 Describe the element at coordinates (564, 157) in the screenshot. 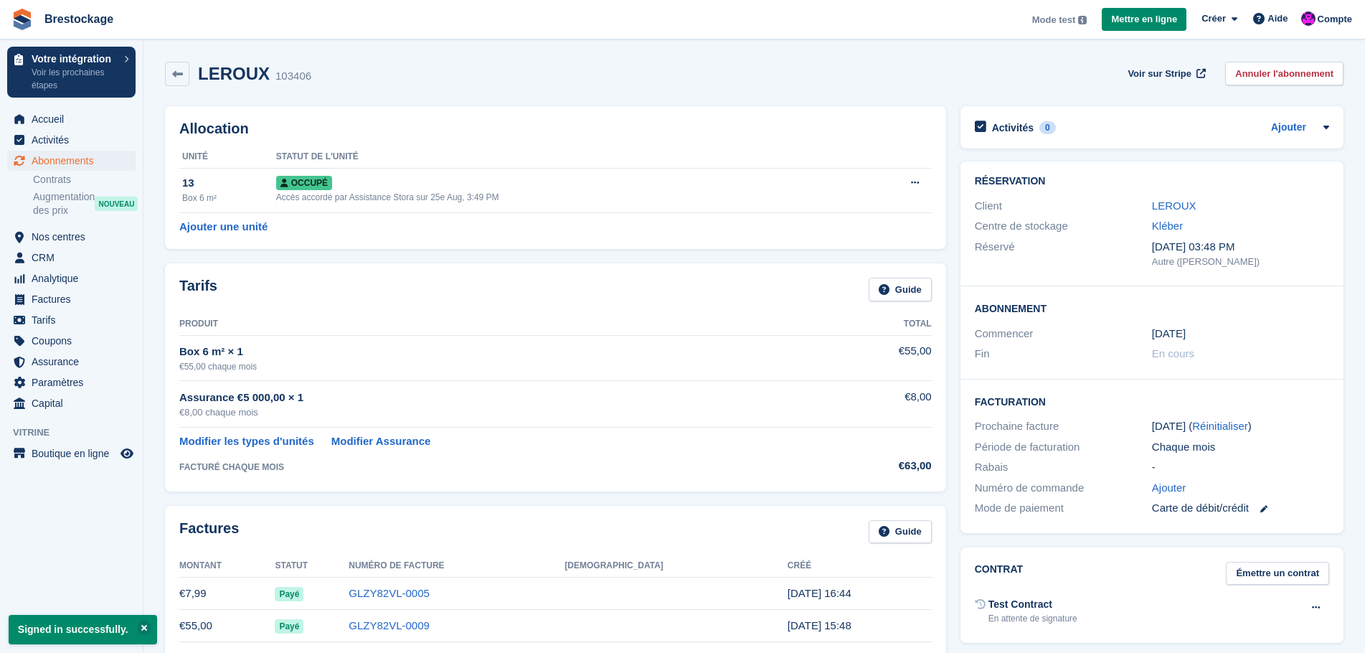

I see `th: Statut de l'unité` at that location.